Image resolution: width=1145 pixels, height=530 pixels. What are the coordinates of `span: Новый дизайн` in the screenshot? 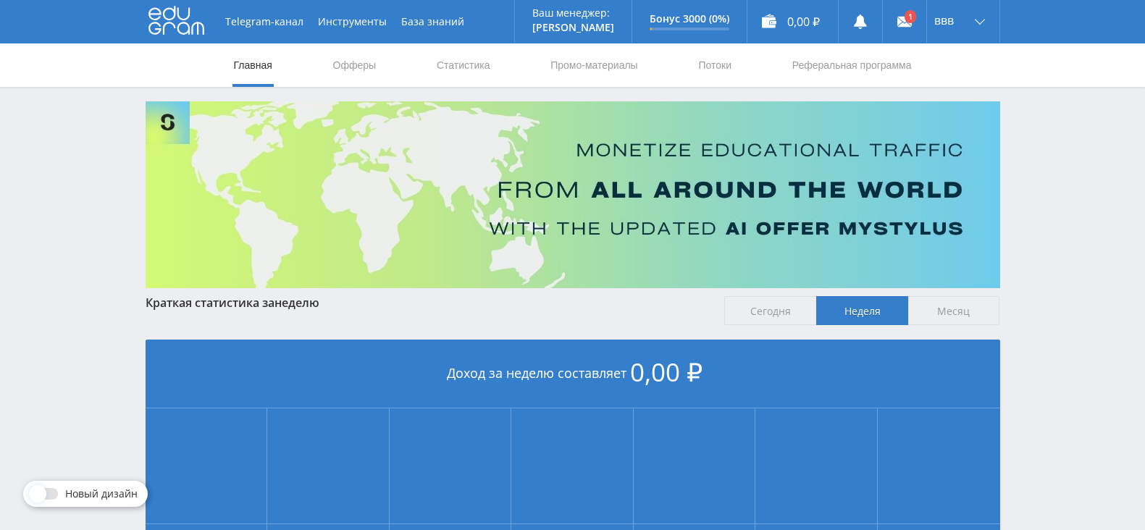 It's located at (101, 494).